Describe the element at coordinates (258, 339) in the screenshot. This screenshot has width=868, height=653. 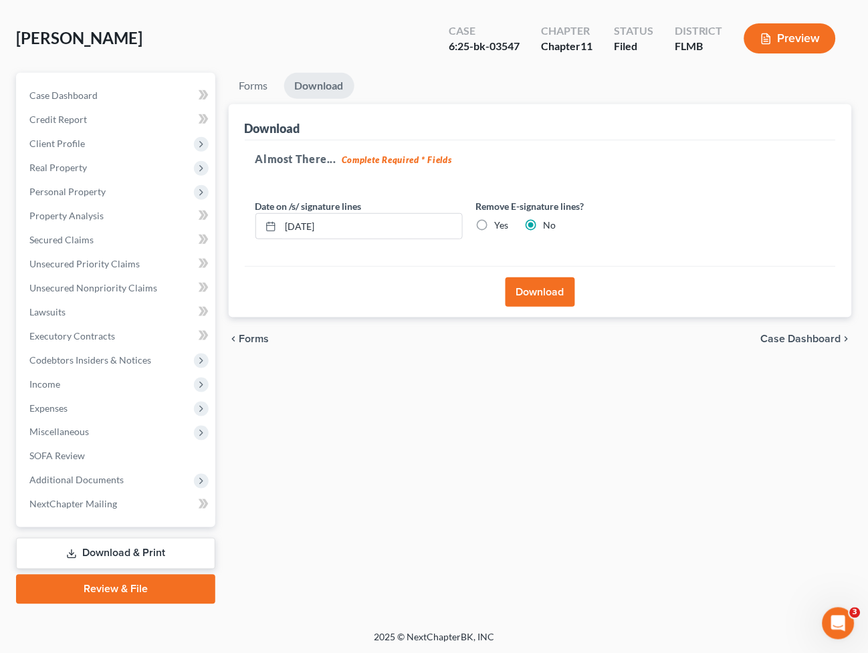
I see `button: chevron_left Forms` at that location.